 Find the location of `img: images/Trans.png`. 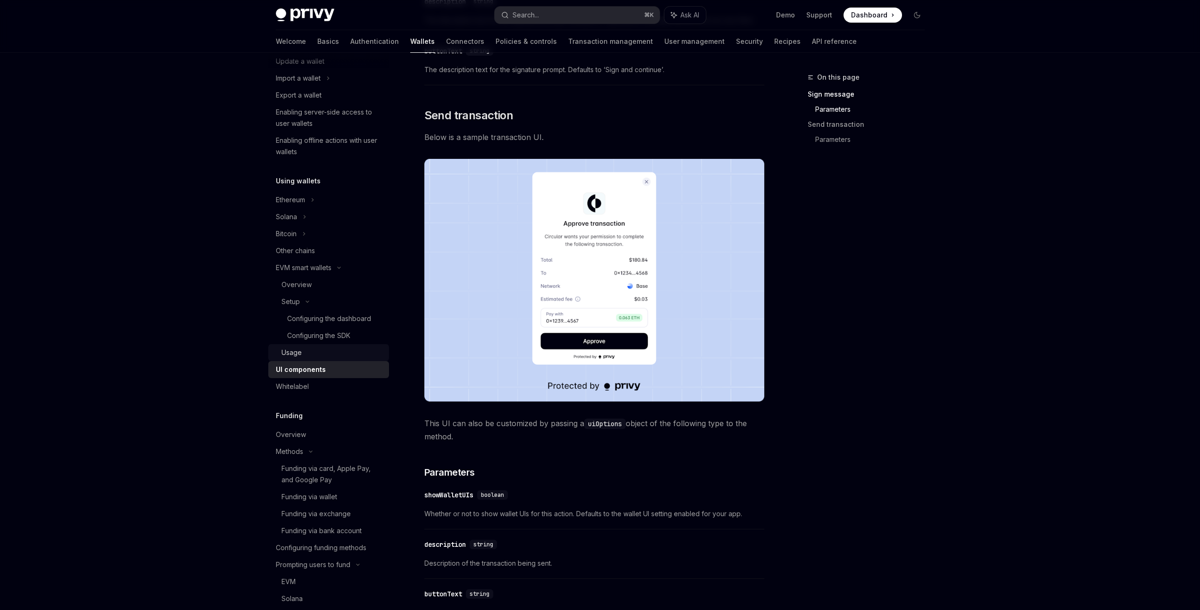

img: images/Trans.png is located at coordinates (594, 280).